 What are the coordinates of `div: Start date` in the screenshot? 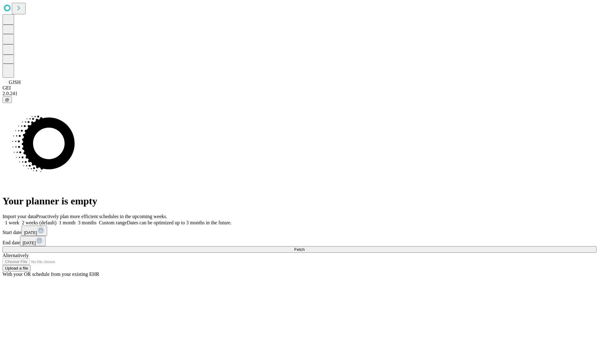 It's located at (300, 231).